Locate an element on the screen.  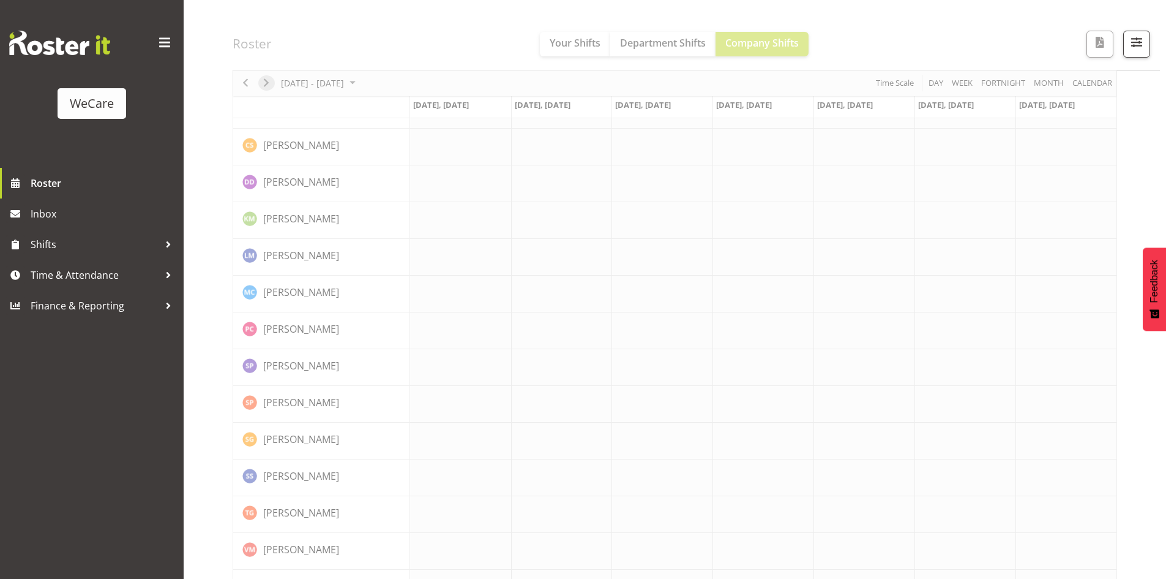
button: Filter Shifts is located at coordinates (1137, 44).